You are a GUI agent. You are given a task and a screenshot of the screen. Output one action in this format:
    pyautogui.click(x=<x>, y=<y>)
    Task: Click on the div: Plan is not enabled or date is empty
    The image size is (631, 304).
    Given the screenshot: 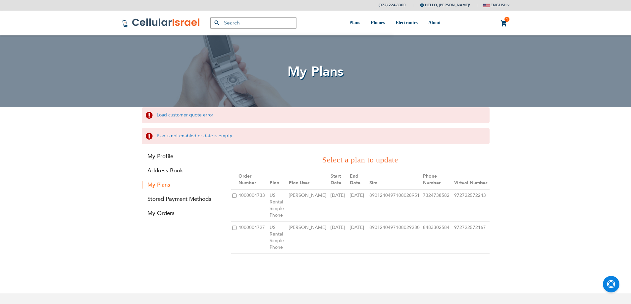 What is the action you would take?
    pyautogui.click(x=316, y=136)
    